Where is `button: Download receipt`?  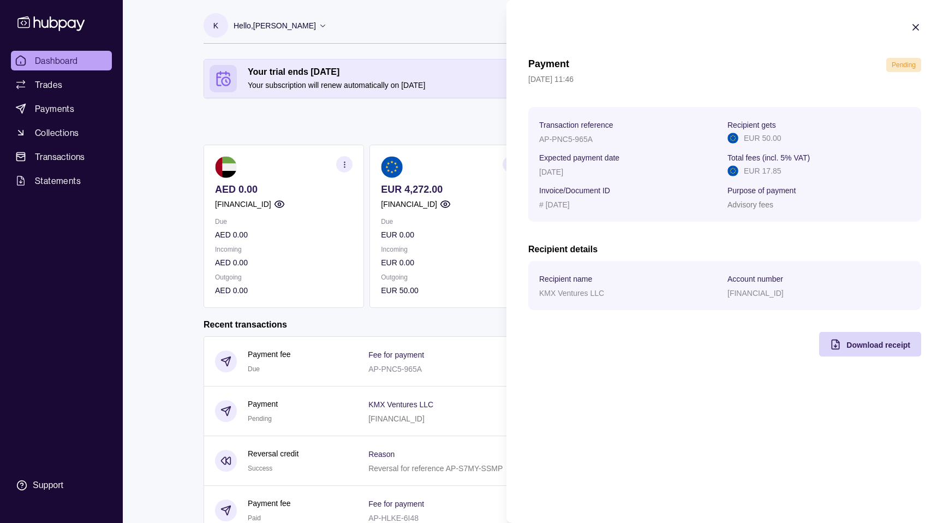
button: Download receipt is located at coordinates (870, 344).